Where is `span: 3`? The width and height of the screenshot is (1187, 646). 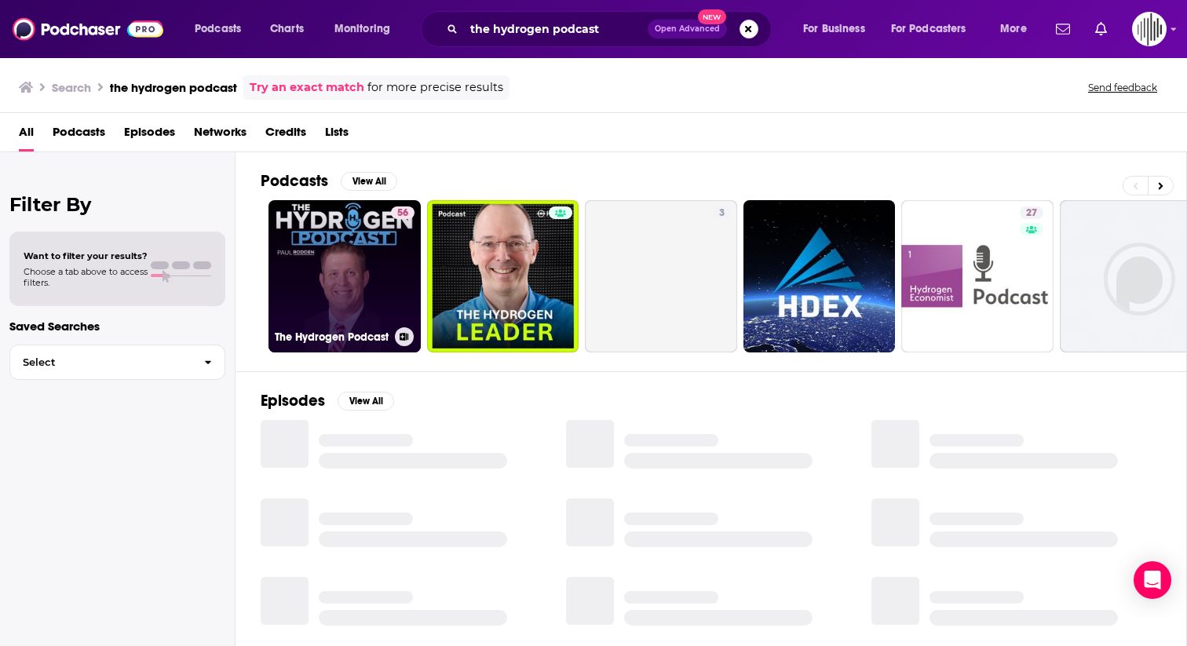
span: 3 is located at coordinates (721, 214).